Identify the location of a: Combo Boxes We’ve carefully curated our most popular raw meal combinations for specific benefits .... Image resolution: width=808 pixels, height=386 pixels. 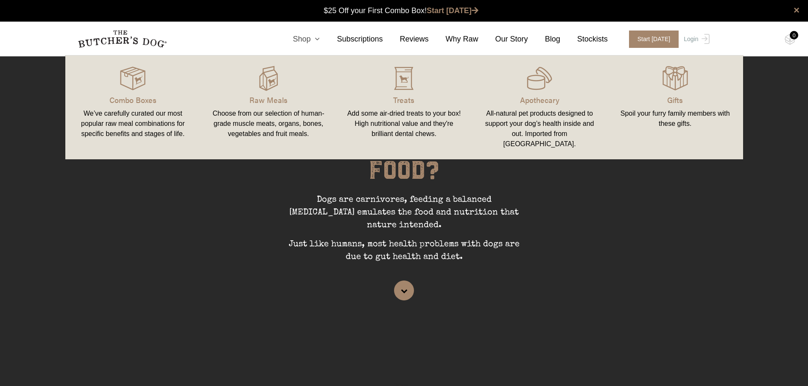
(133, 107).